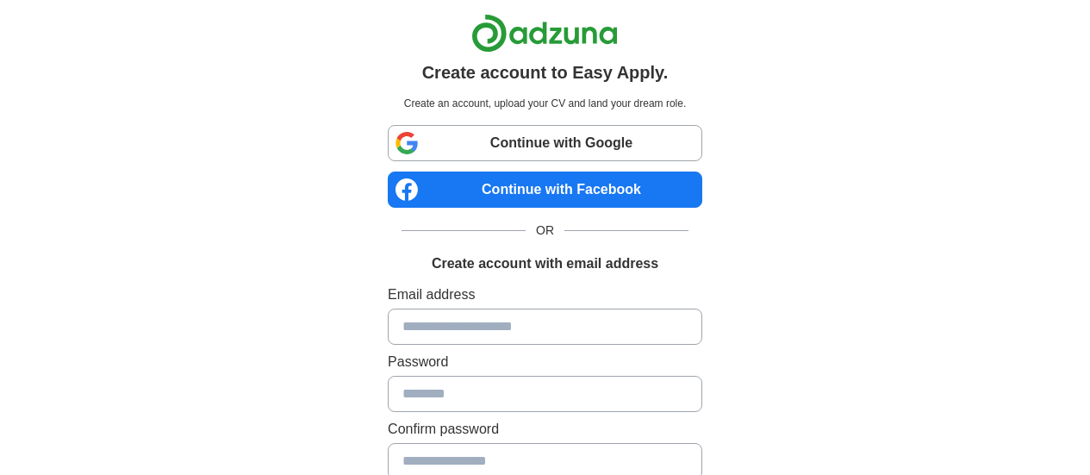  What do you see at coordinates (545, 264) in the screenshot?
I see `h1: Create account with email address` at bounding box center [545, 264].